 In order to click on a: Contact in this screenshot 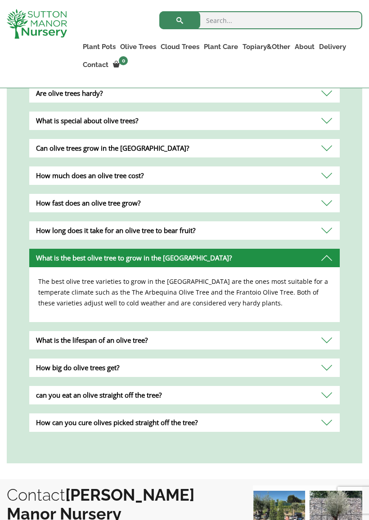, I will do `click(95, 65)`.